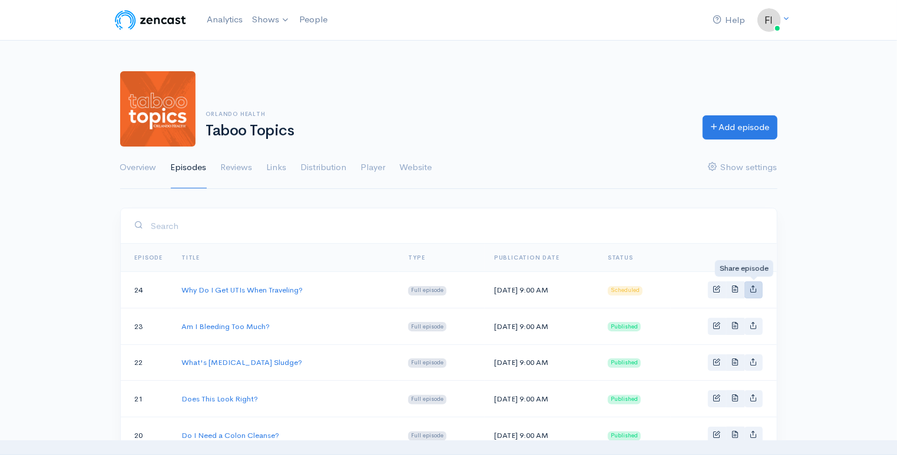 Image resolution: width=897 pixels, height=455 pixels. What do you see at coordinates (324, 168) in the screenshot?
I see `a: Distribution` at bounding box center [324, 168].